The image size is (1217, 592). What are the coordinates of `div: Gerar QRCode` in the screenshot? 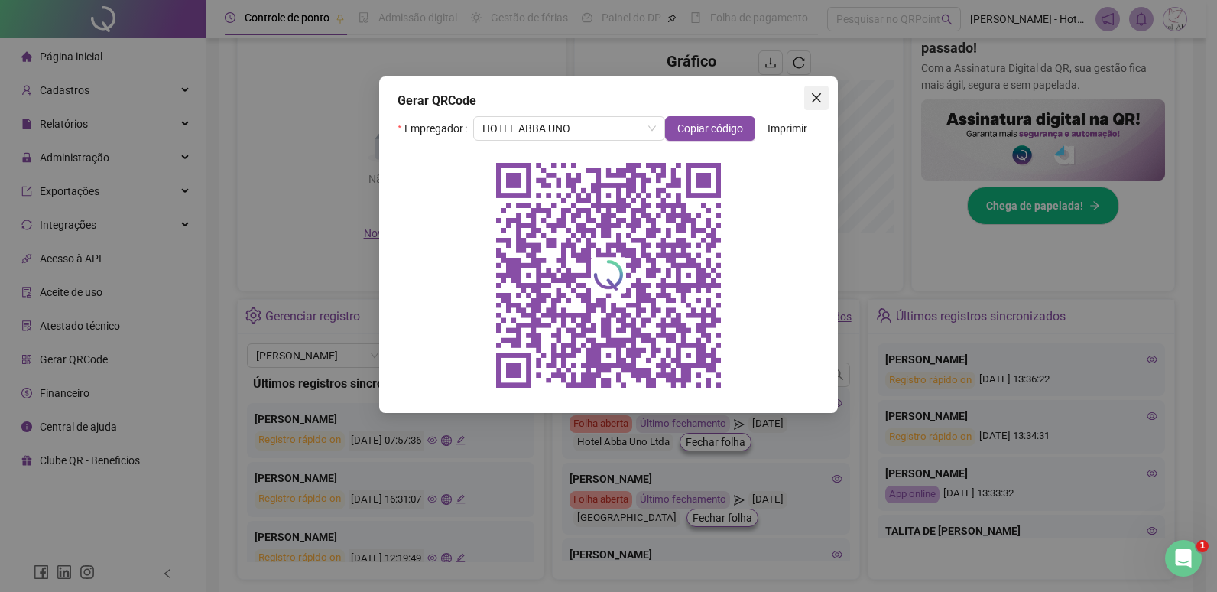 It's located at (609, 101).